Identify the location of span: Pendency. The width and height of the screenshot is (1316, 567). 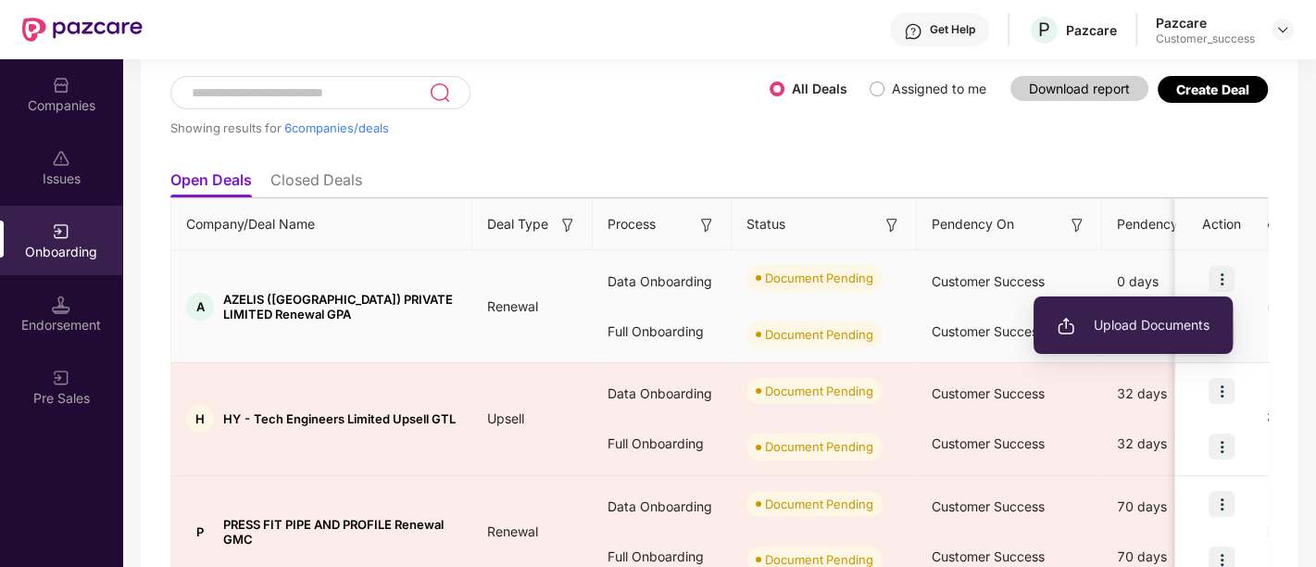
(1164, 224).